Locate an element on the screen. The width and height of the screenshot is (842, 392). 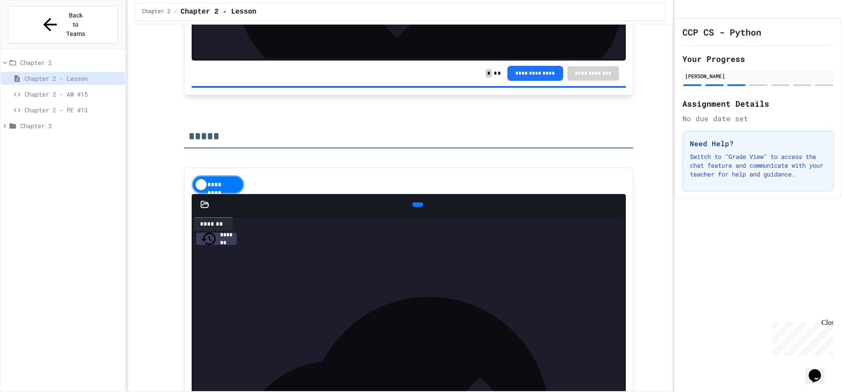
div: No due date set is located at coordinates (758, 118).